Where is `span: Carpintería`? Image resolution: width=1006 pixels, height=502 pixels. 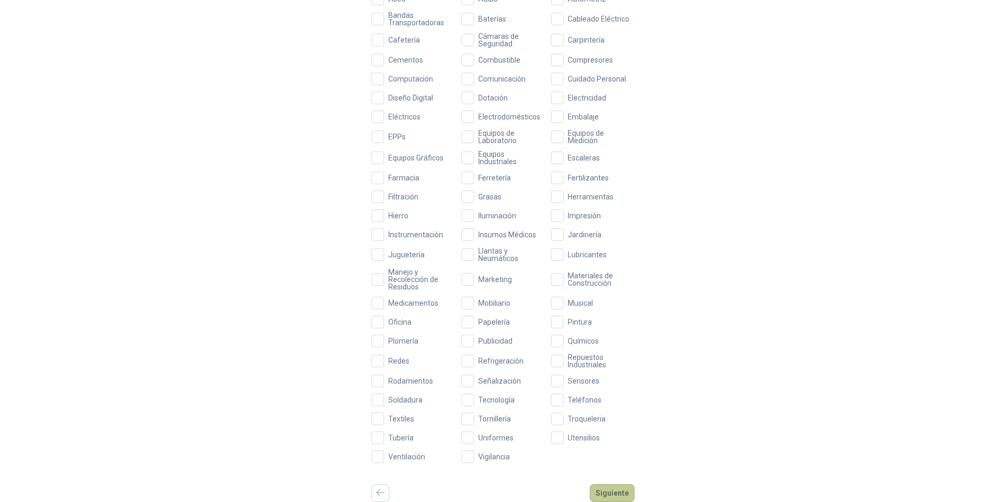 span: Carpintería is located at coordinates (586, 40).